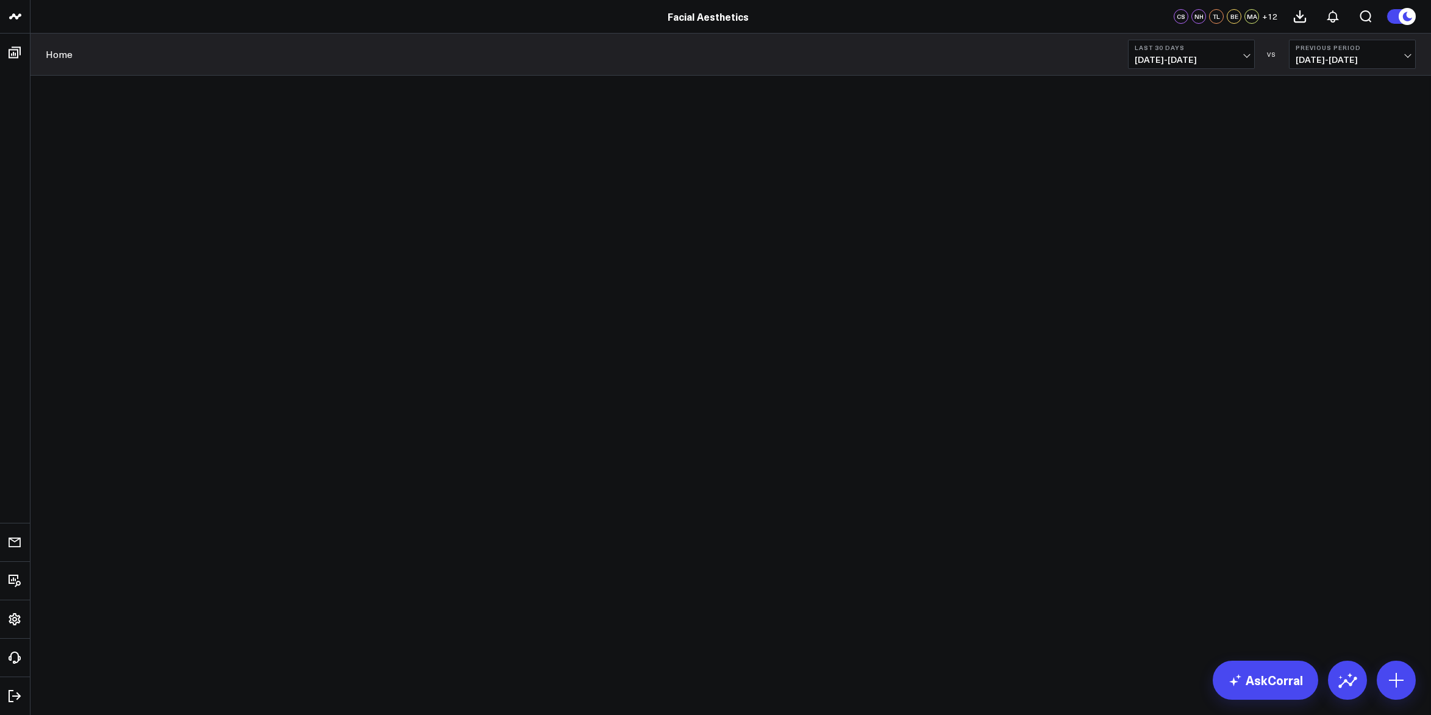 The height and width of the screenshot is (715, 1431). I want to click on div: MA, so click(1252, 16).